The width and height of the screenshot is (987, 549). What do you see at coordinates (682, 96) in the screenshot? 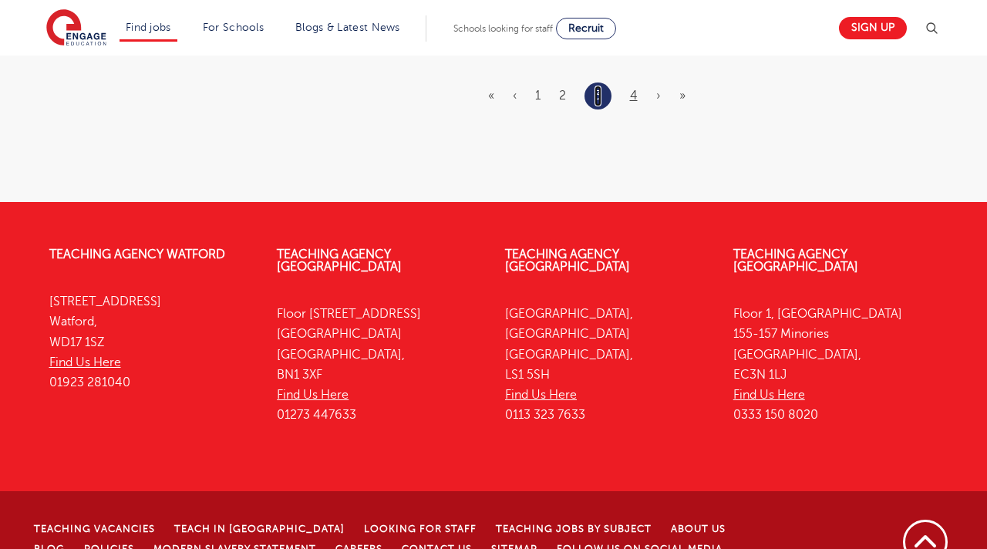
I see `a: Last` at bounding box center [682, 96].